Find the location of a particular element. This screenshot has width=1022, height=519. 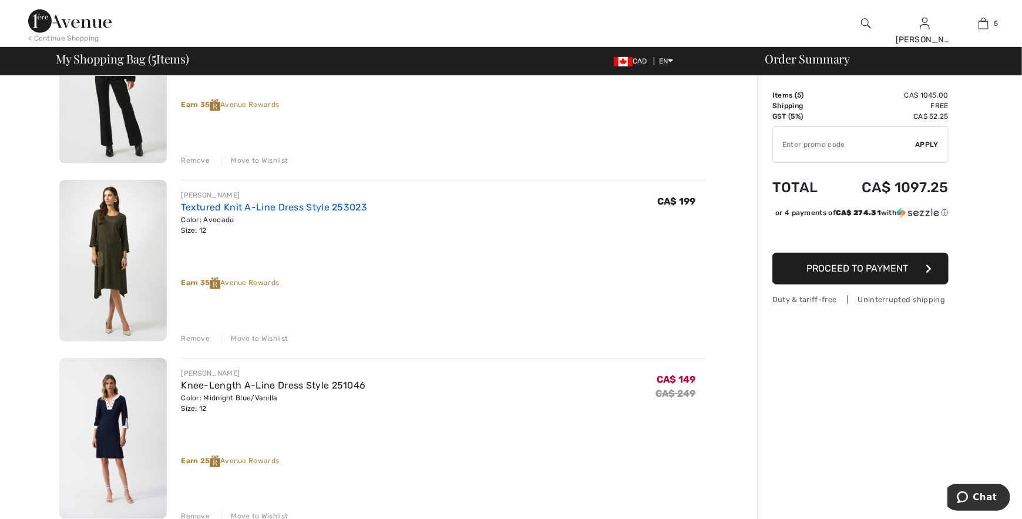

input: Promo code is located at coordinates (844, 145).